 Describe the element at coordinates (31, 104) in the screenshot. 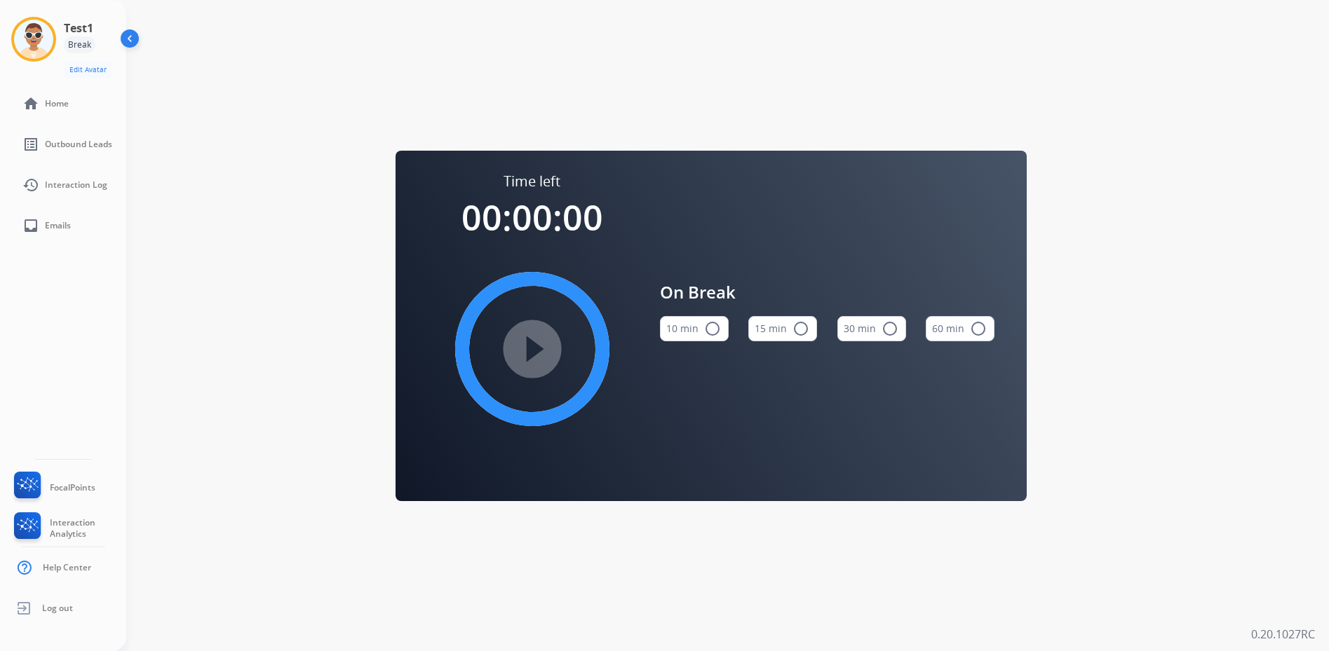

I see `mat-icon: home` at that location.